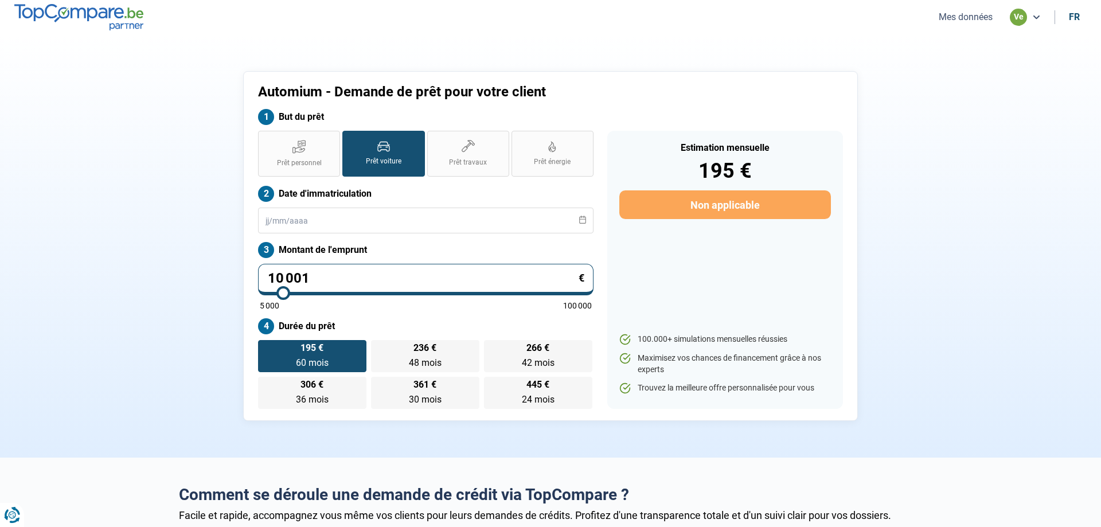  I want to click on span: 236 €, so click(425, 348).